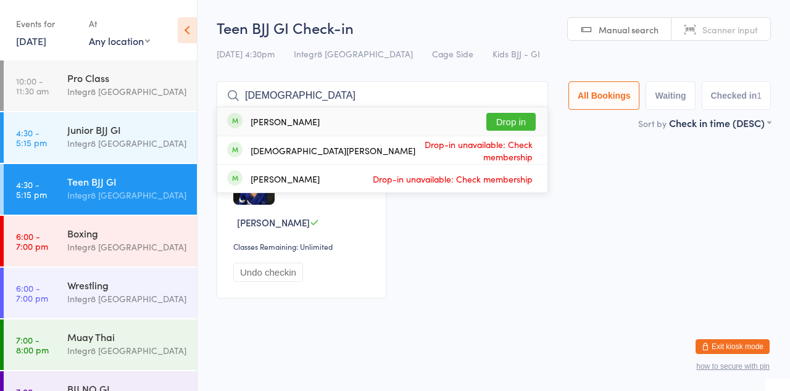 This screenshot has width=790, height=391. What do you see at coordinates (604, 96) in the screenshot?
I see `button: All Bookings` at bounding box center [604, 96].